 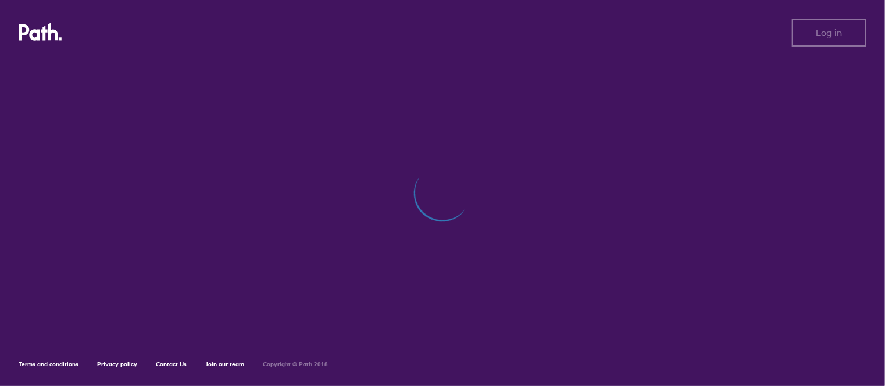 I want to click on a: Privacy policy, so click(x=117, y=364).